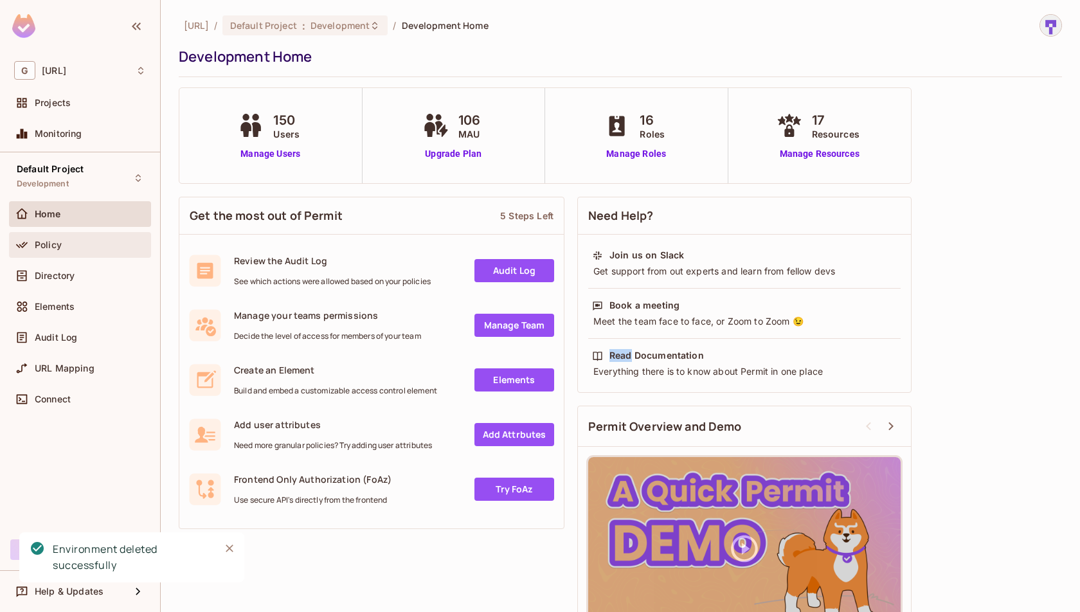  What do you see at coordinates (621, 215) in the screenshot?
I see `span: Need Help?` at bounding box center [621, 215].